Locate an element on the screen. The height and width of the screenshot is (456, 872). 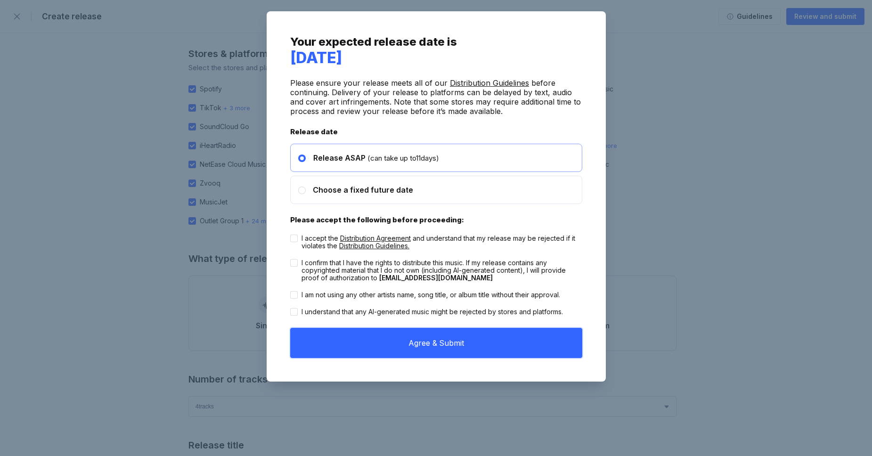
div: (can take up to 11 days) is located at coordinates (372, 158).